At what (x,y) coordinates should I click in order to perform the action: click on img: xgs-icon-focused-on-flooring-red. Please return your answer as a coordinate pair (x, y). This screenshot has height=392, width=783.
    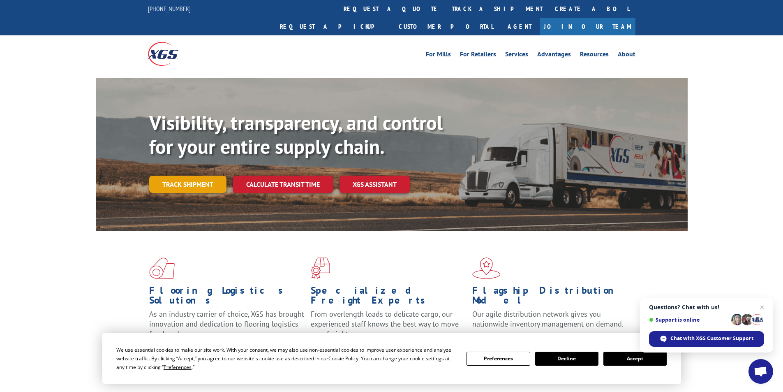
    Looking at the image, I should click on (320, 268).